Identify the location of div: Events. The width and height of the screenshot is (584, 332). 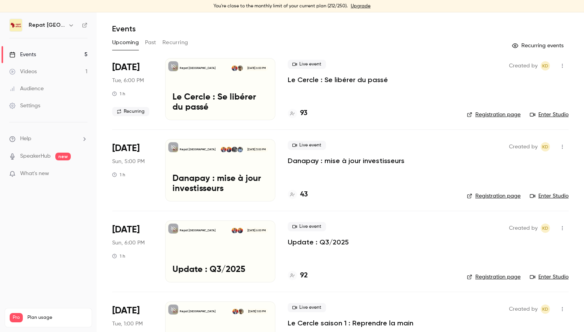
(22, 55).